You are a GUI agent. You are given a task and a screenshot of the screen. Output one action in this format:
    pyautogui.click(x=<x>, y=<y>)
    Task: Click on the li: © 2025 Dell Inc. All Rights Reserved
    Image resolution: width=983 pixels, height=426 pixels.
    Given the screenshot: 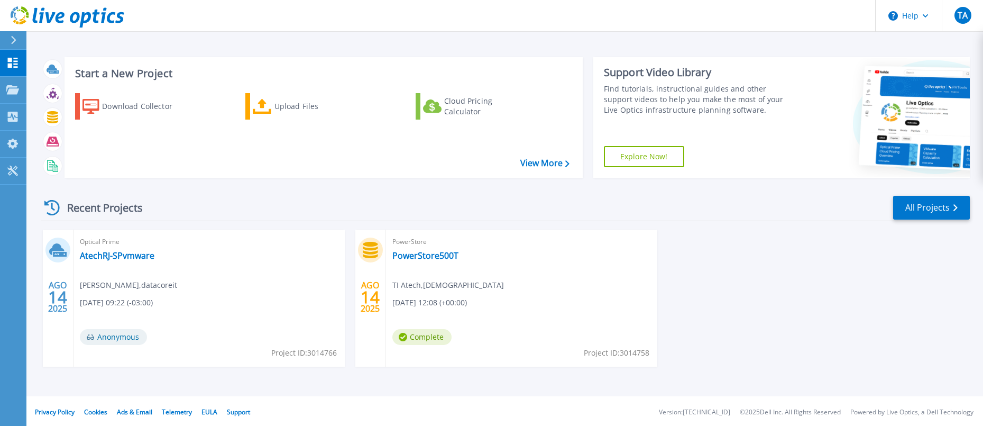 What is the action you would take?
    pyautogui.click(x=790, y=412)
    